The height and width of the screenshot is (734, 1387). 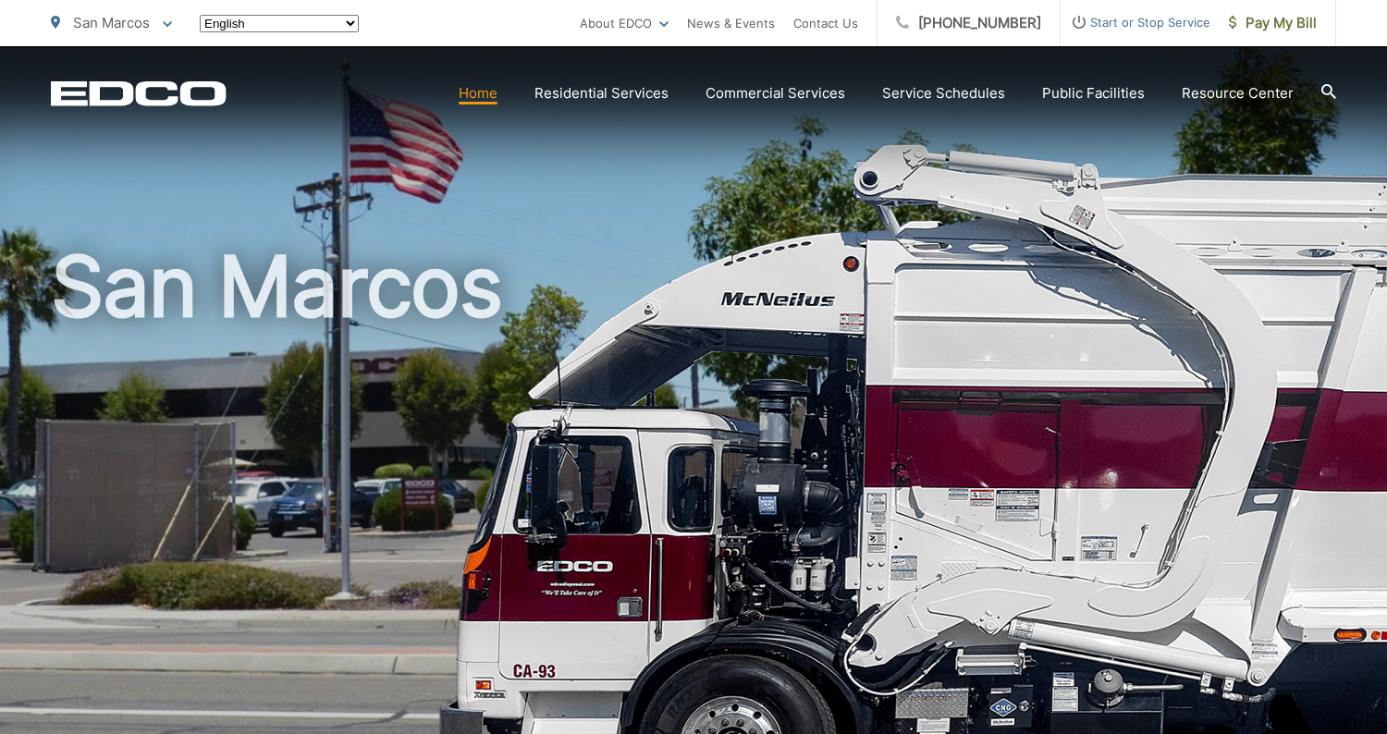 I want to click on a: Residential Services, so click(x=601, y=93).